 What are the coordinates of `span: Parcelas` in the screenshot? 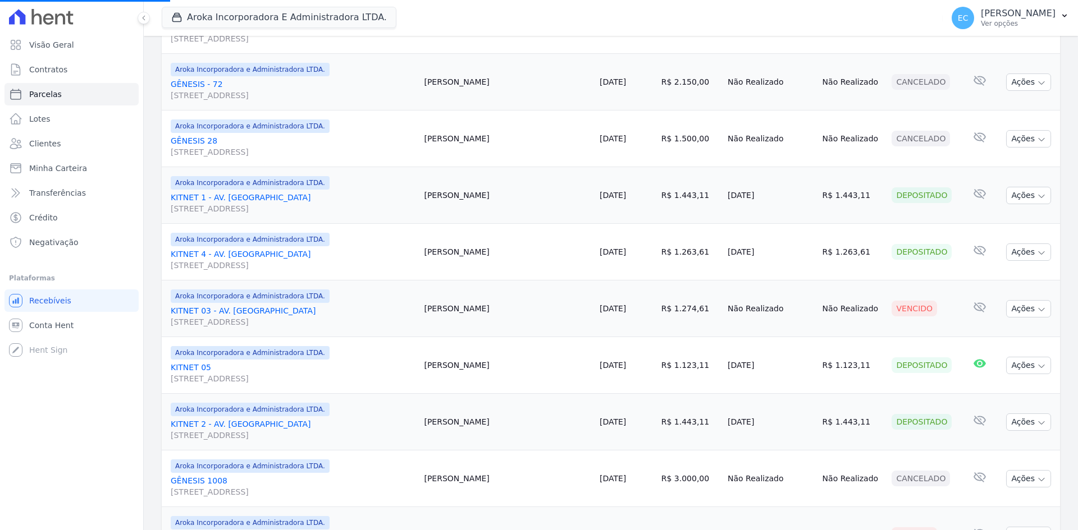 It's located at (45, 94).